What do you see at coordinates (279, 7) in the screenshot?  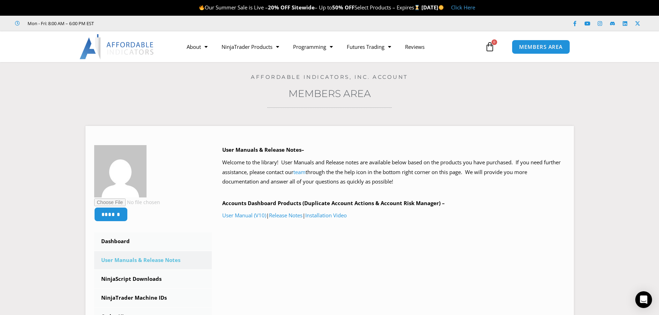 I see `strong: 20% OFF` at bounding box center [279, 7].